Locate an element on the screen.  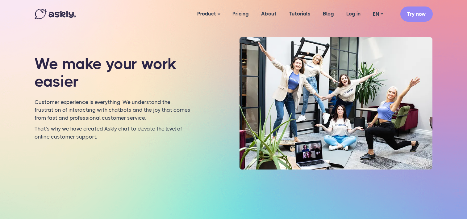
a: Log in is located at coordinates (354, 14).